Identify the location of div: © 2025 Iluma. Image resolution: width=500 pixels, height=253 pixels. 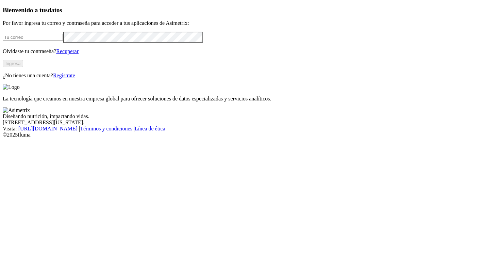
(250, 135).